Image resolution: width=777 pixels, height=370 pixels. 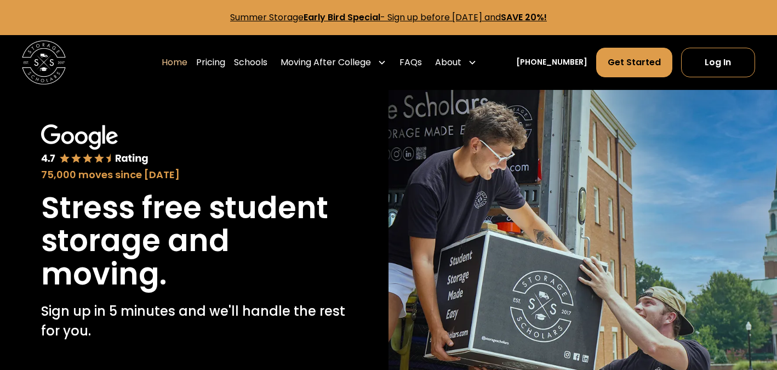 I want to click on a: Pricing, so click(x=210, y=62).